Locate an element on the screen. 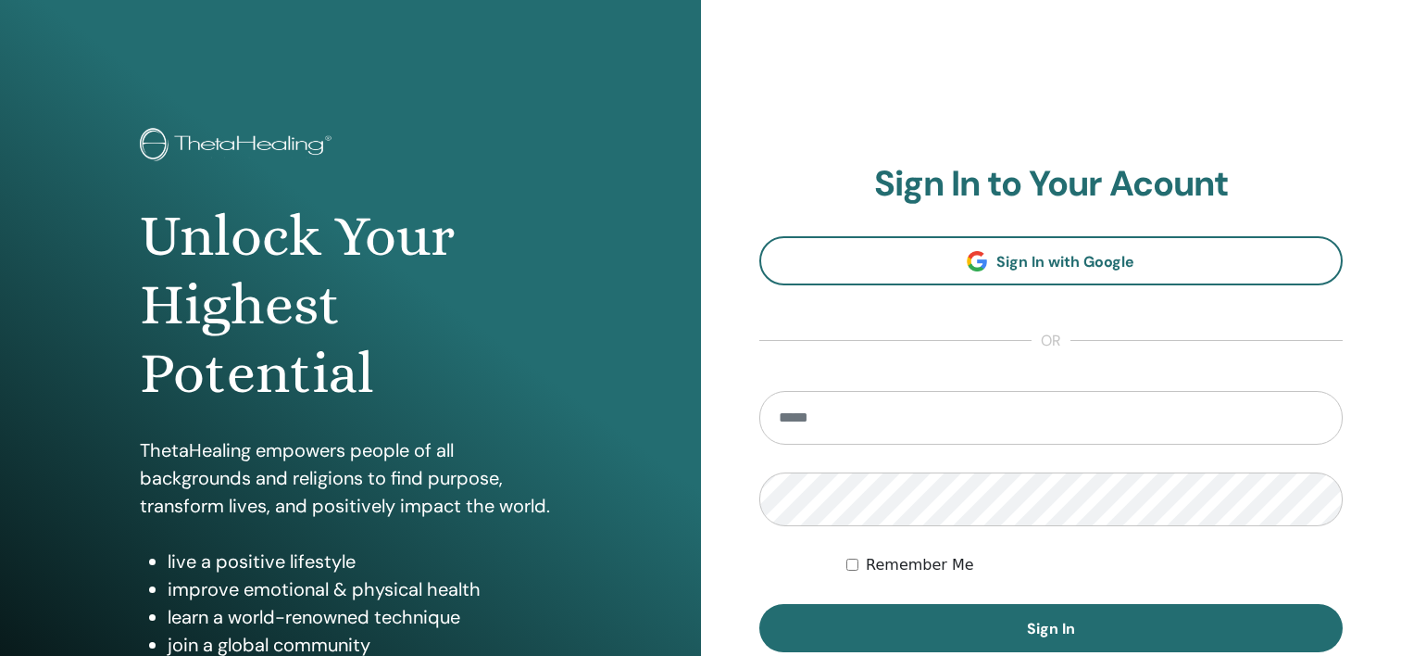  p: ThetaHealing empowers people of all backgrounds and religions to find purpose, transform lives, a... is located at coordinates (350, 478).